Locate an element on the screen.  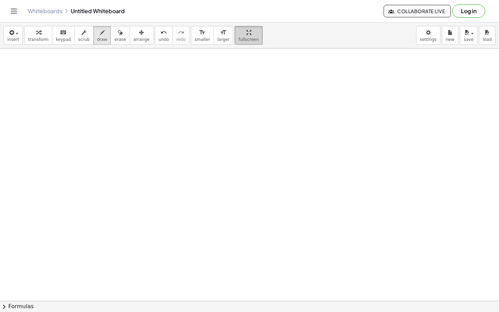
button: arrange is located at coordinates (141, 35).